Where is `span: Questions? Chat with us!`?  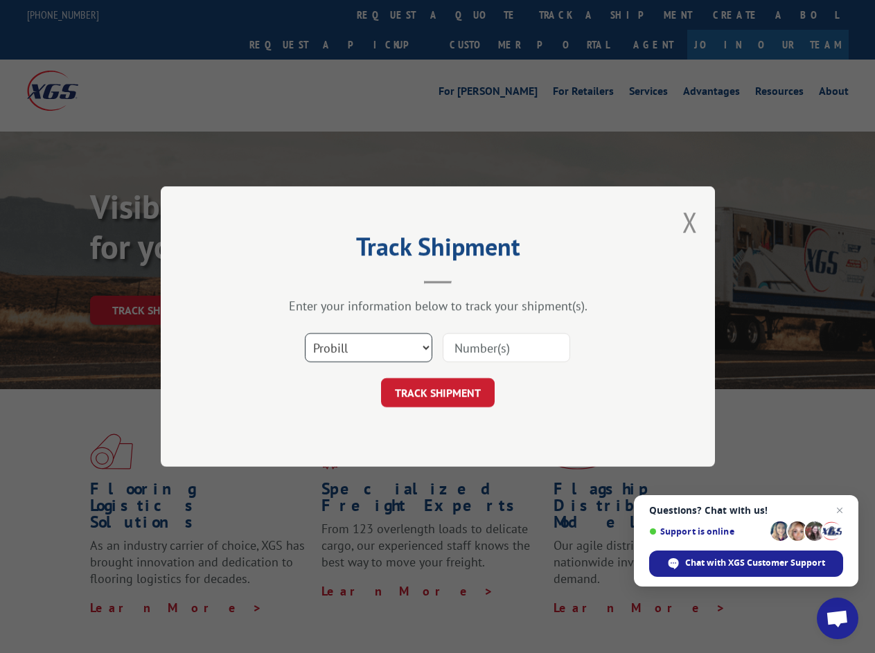 span: Questions? Chat with us! is located at coordinates (746, 511).